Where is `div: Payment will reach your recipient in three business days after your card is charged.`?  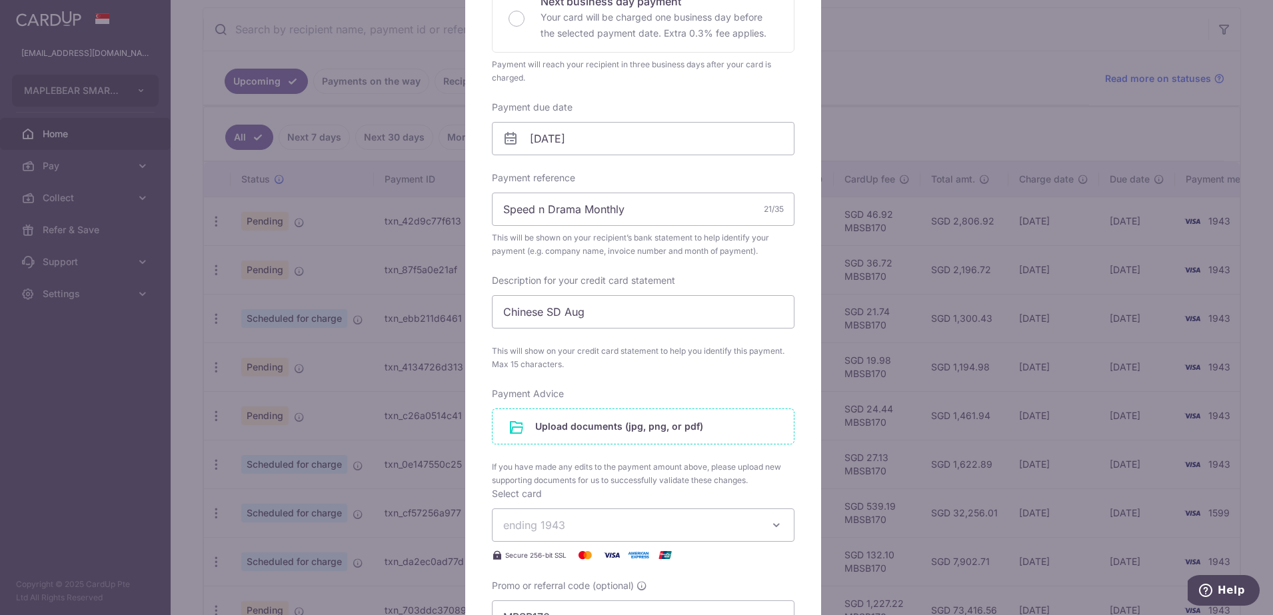 div: Payment will reach your recipient in three business days after your card is charged. is located at coordinates (643, 71).